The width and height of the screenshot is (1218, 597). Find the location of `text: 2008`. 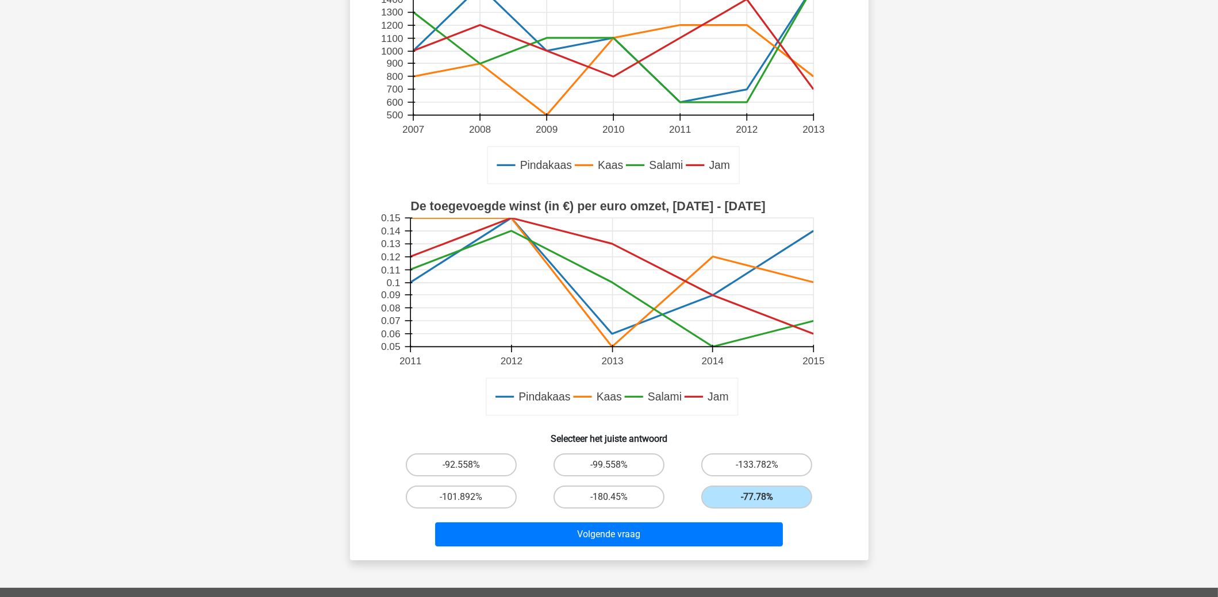

text: 2008 is located at coordinates (480, 129).